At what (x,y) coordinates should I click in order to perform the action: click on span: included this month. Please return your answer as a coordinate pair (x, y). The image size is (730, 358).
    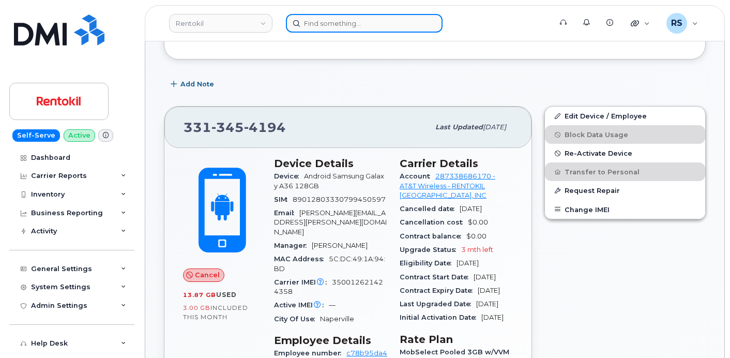
    Looking at the image, I should click on (215, 312).